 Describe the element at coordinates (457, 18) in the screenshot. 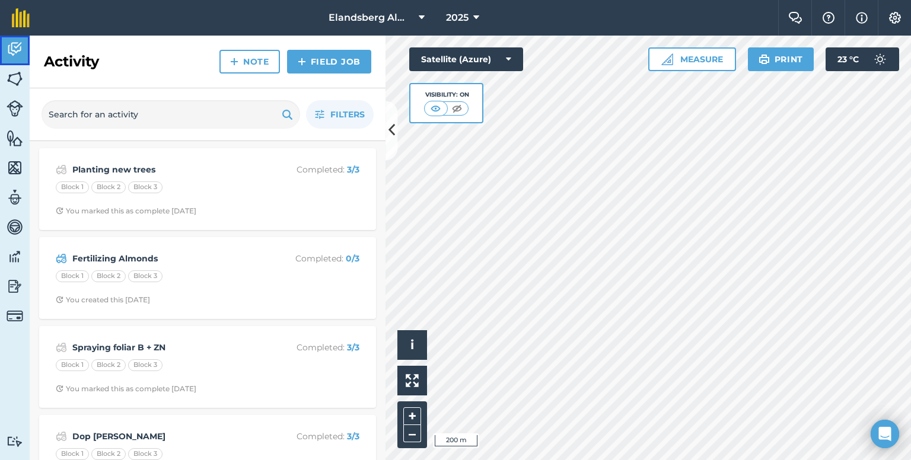

I see `span: 2025` at that location.